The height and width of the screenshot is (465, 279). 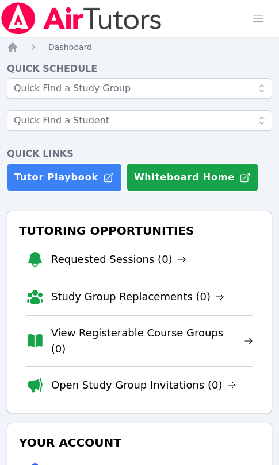 What do you see at coordinates (152, 341) in the screenshot?
I see `a: View Registerable Course Groups (0)` at bounding box center [152, 341].